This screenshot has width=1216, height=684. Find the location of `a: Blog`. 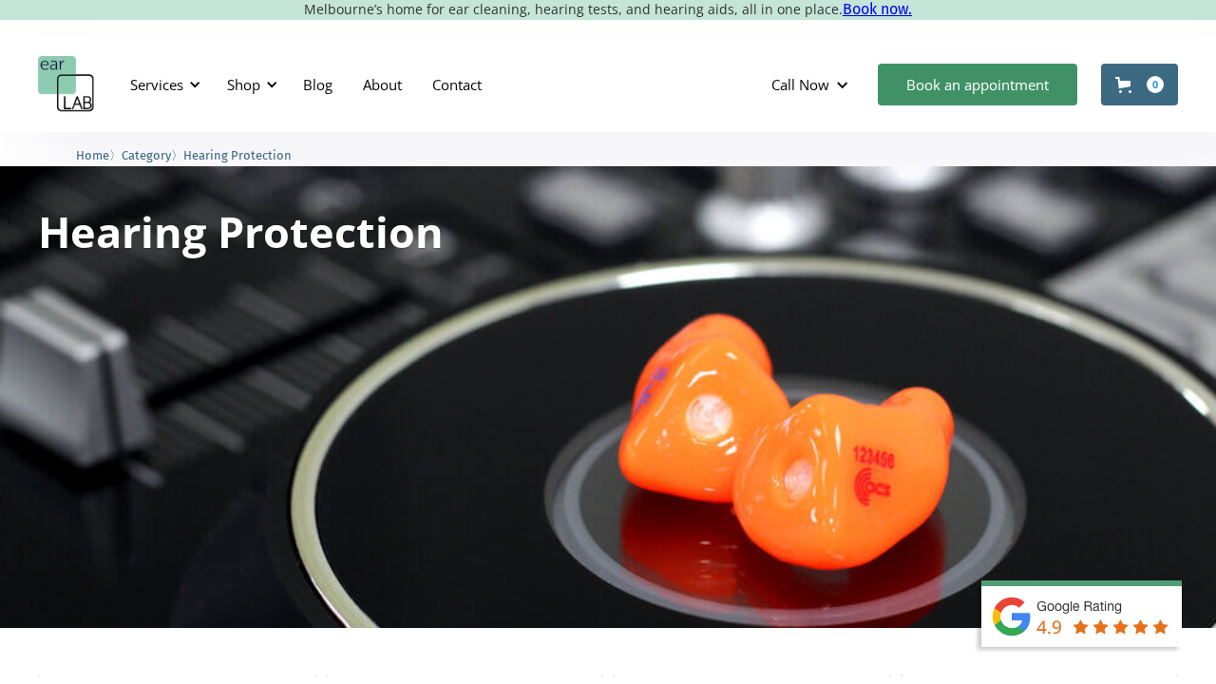

a: Blog is located at coordinates (317, 85).